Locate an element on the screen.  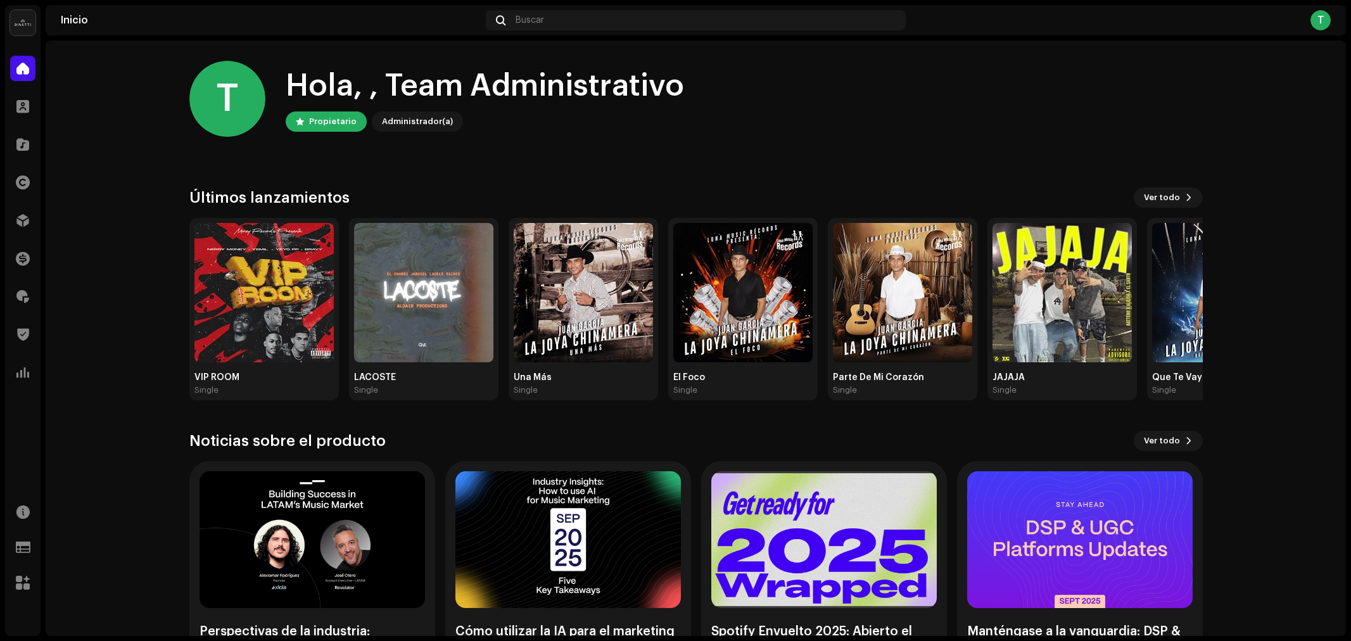
img: c2e76416-9a7f-4fe5-ba21-fa65ca856905 is located at coordinates (264, 293).